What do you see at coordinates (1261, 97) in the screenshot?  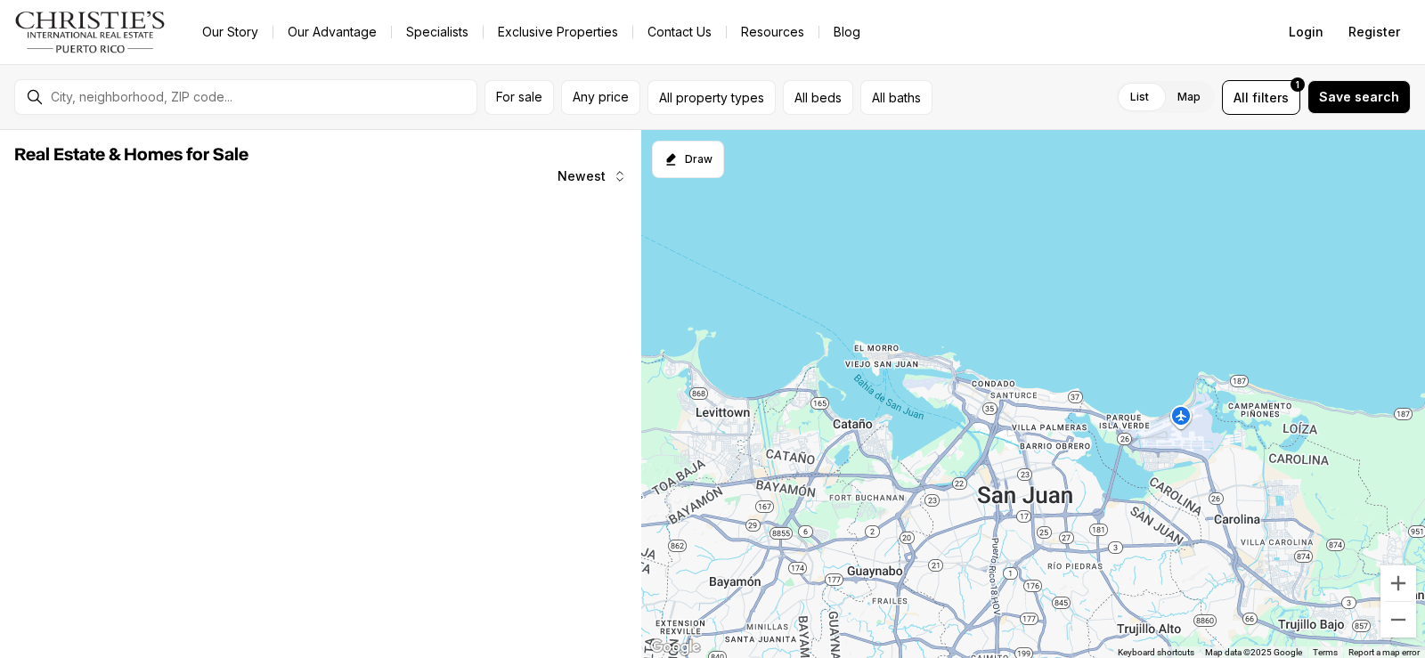 I see `button: Allfilters1` at bounding box center [1261, 97].